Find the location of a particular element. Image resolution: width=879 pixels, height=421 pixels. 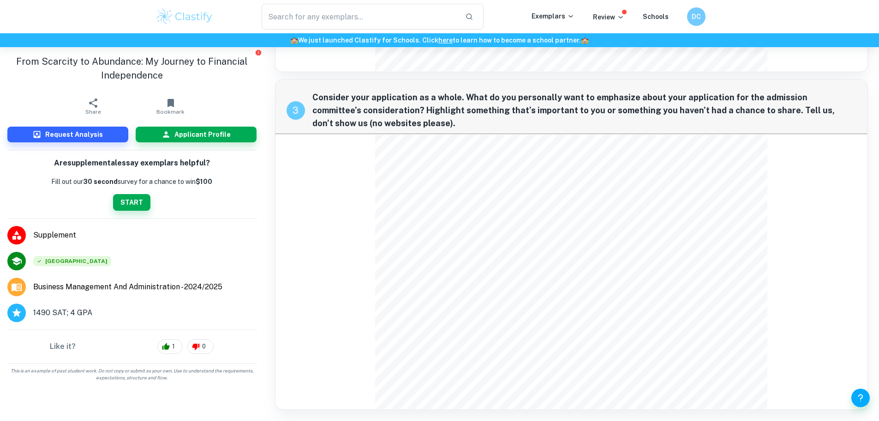

span: a diverse, inclusive community. is located at coordinates (435, 396).